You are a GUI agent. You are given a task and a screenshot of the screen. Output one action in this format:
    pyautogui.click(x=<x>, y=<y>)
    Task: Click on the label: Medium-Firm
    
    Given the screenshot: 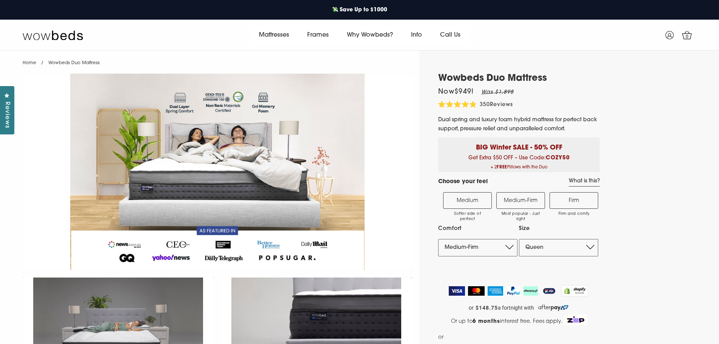 What is the action you would take?
    pyautogui.click(x=520, y=200)
    